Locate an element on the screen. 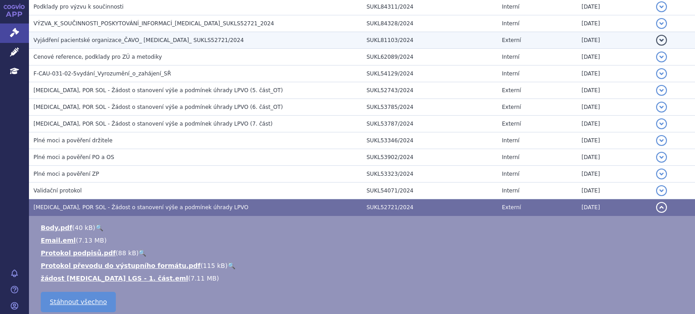 The height and width of the screenshot is (314, 695). span: F-CAU-031-02-5vydání_Vyrozumění_o_zahájení_SŘ is located at coordinates (102, 74).